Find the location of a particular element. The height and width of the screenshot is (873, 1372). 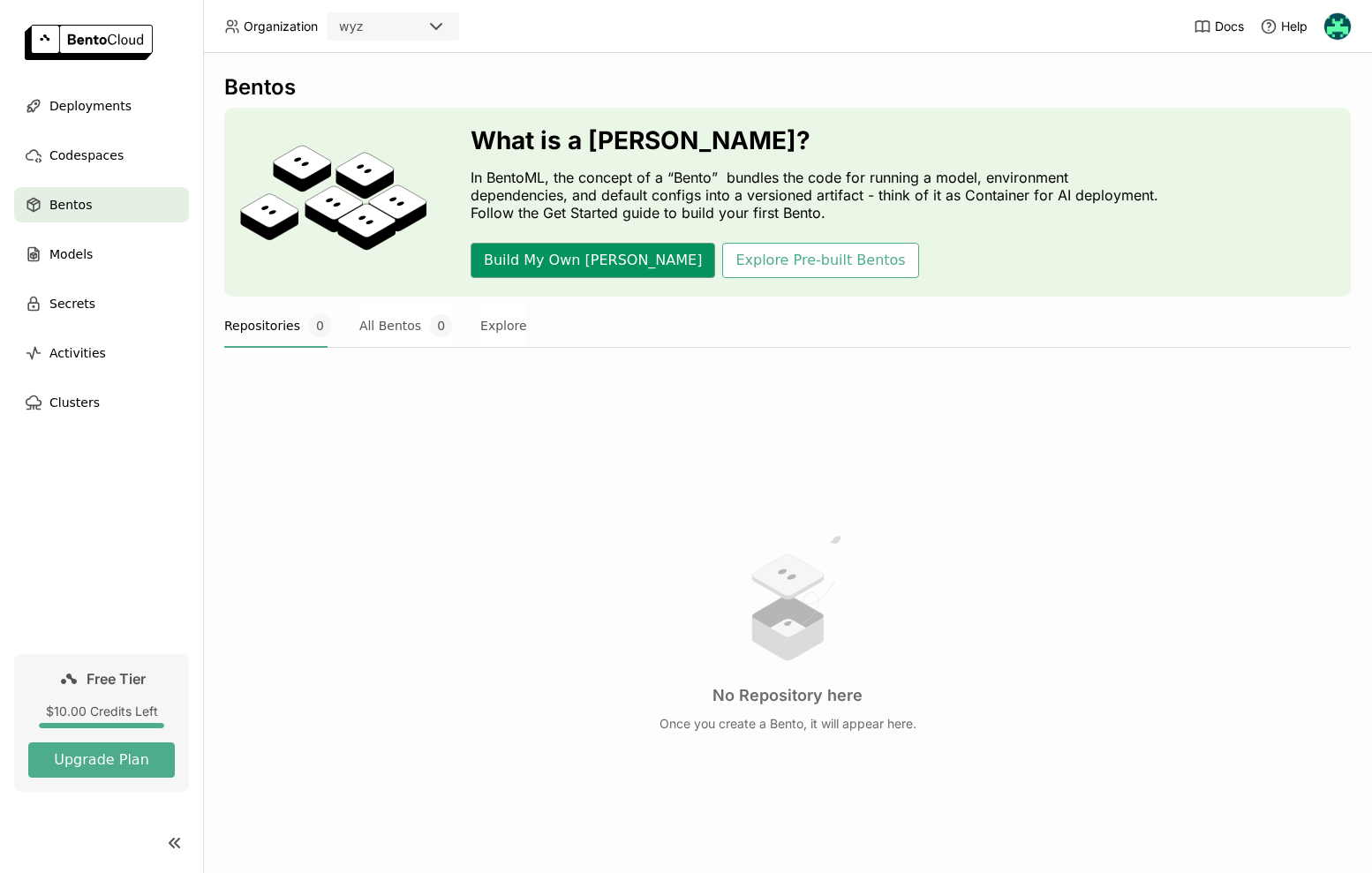

a: Free Tier$10.00 Credits LeftUpgrade Plan is located at coordinates (101, 723).